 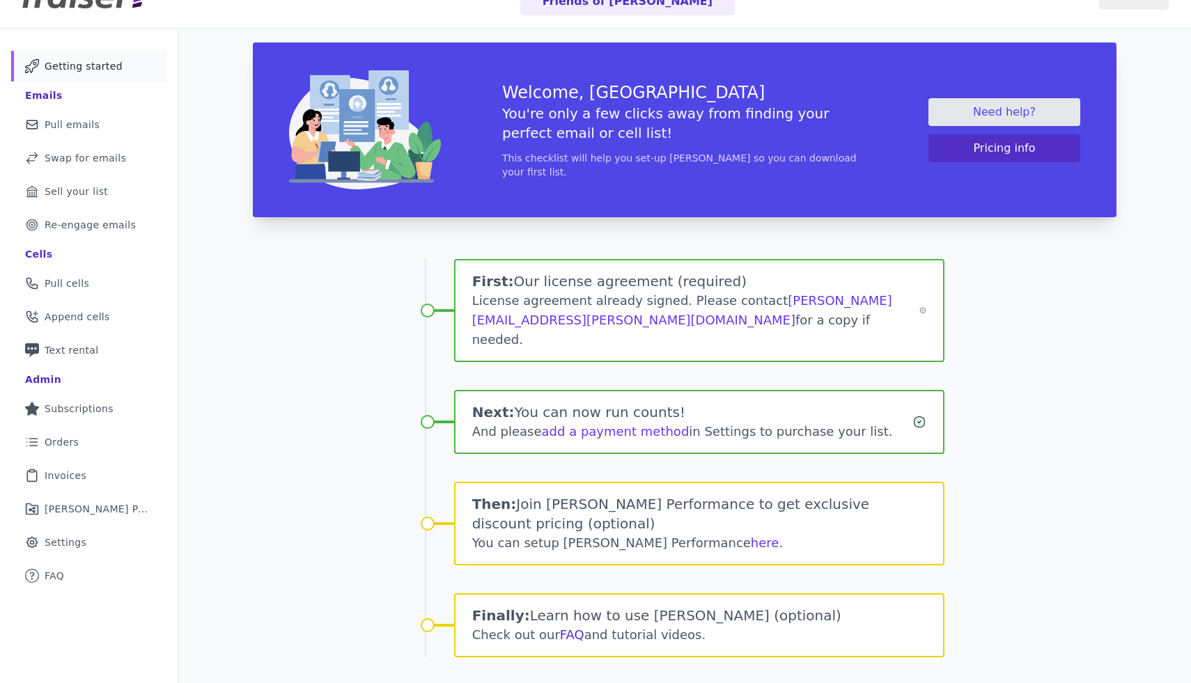 I want to click on div: License agreement already signed. Please contact for a copy if needed., so click(x=696, y=320).